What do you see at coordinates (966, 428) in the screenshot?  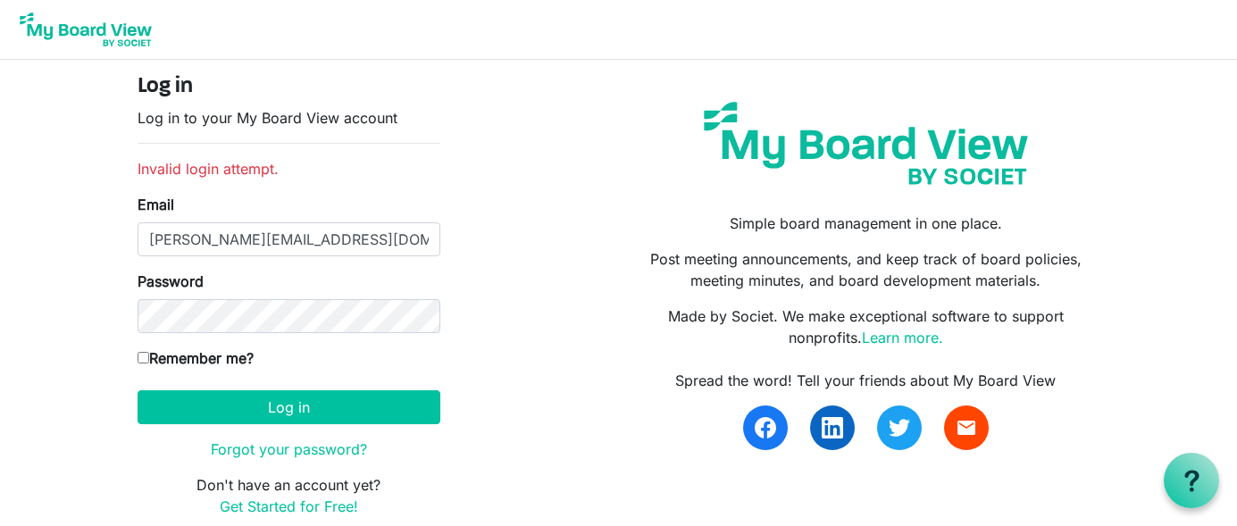 I see `a: email` at bounding box center [966, 428].